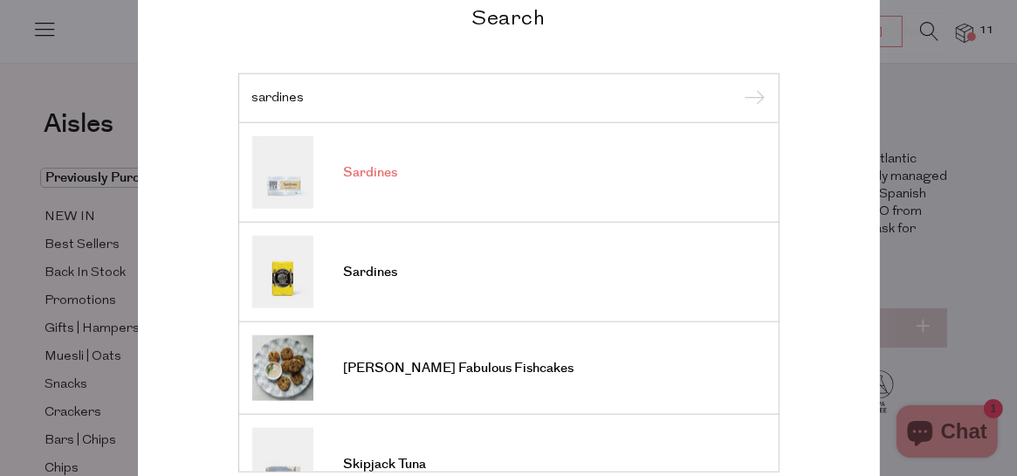 This screenshot has height=476, width=1017. Describe the element at coordinates (509, 16) in the screenshot. I see `h2: Search` at that location.